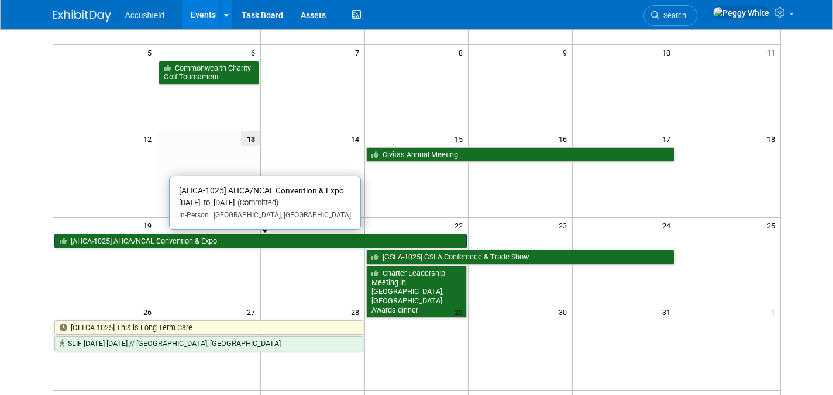 Image resolution: width=833 pixels, height=395 pixels. What do you see at coordinates (209, 73) in the screenshot?
I see `a: Commonwealth Charity Golf Tournament` at bounding box center [209, 73].